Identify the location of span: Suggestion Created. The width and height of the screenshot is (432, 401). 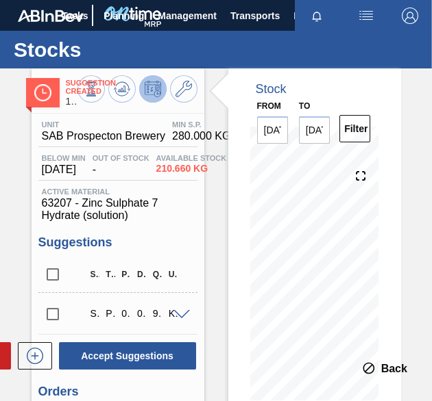
(71, 87).